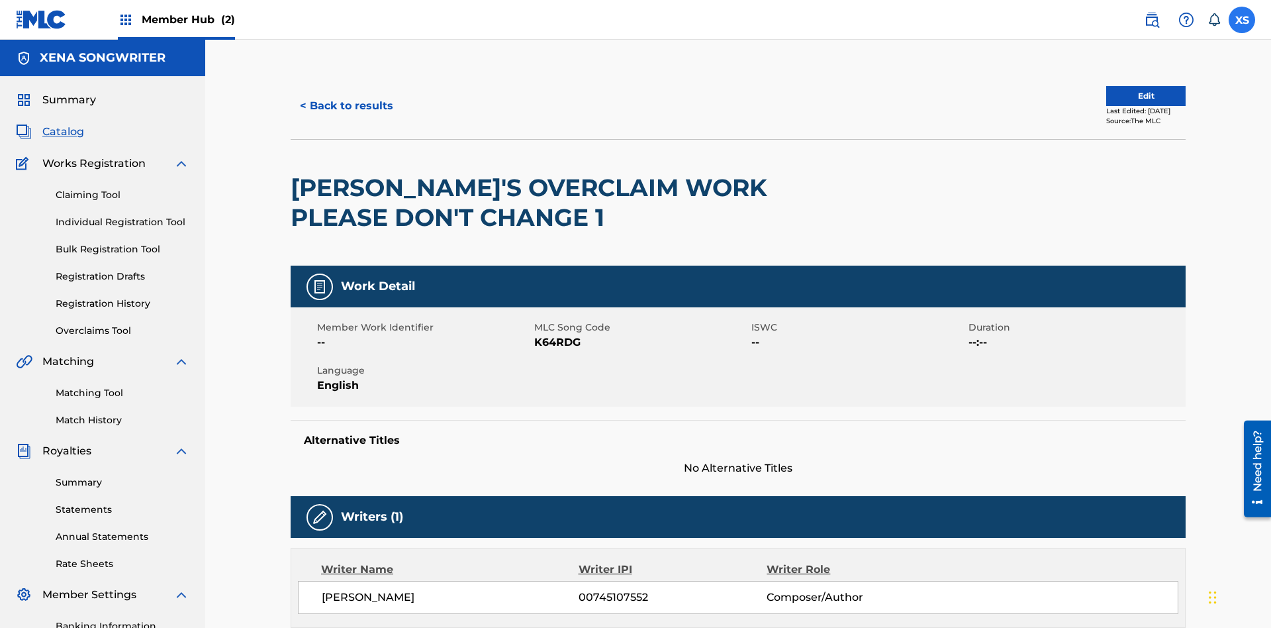 The image size is (1271, 628). Describe the element at coordinates (24, 361) in the screenshot. I see `img: Matching` at that location.